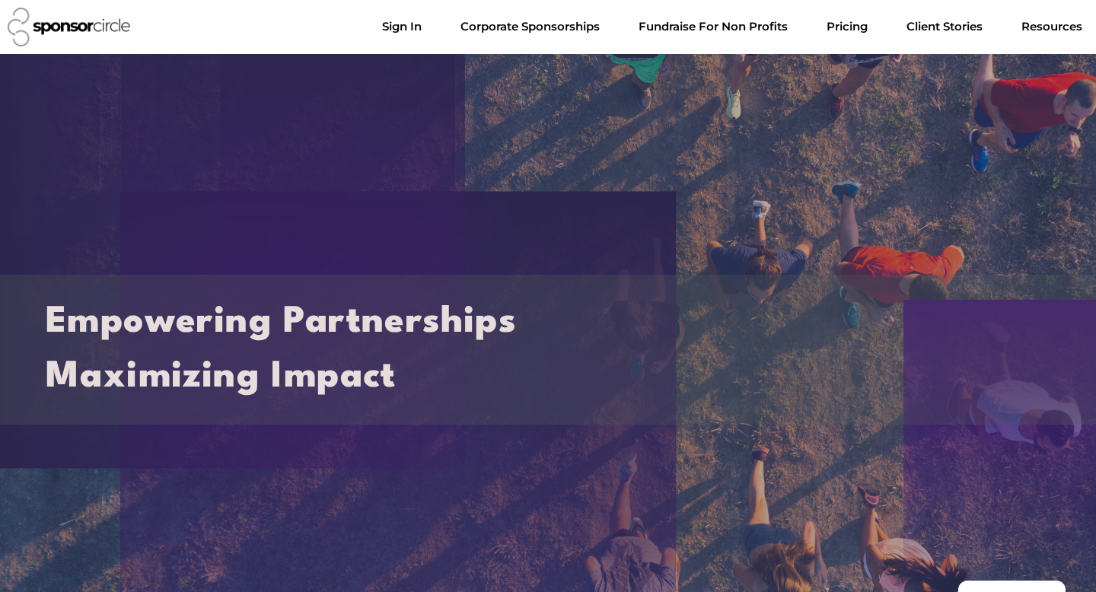 The height and width of the screenshot is (592, 1096). Describe the element at coordinates (530, 27) in the screenshot. I see `a: Corporate SponsorshipsMenu Toggle` at that location.